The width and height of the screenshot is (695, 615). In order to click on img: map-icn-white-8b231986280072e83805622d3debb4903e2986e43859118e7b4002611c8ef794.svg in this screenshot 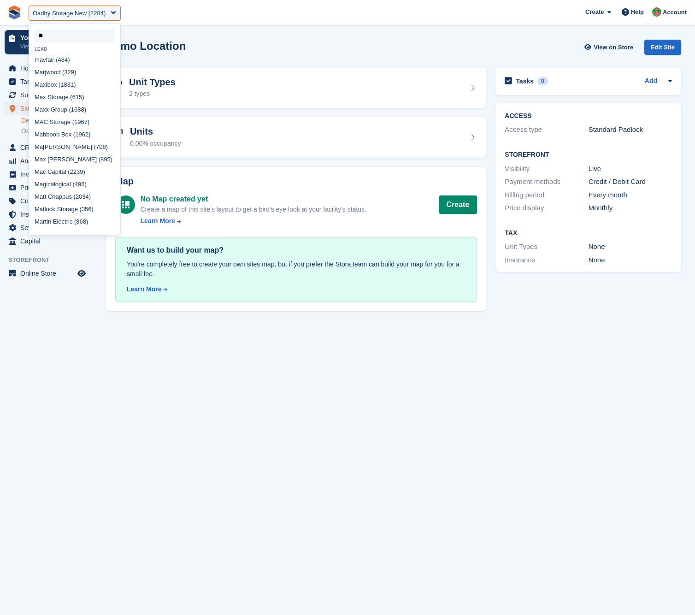, I will do `click(126, 205)`.